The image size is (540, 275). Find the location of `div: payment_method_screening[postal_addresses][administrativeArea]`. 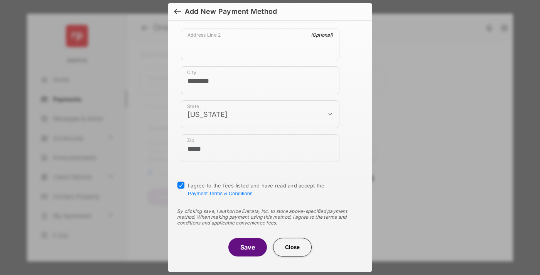

div: payment_method_screening[postal_addresses][administrativeArea] is located at coordinates (260, 114).